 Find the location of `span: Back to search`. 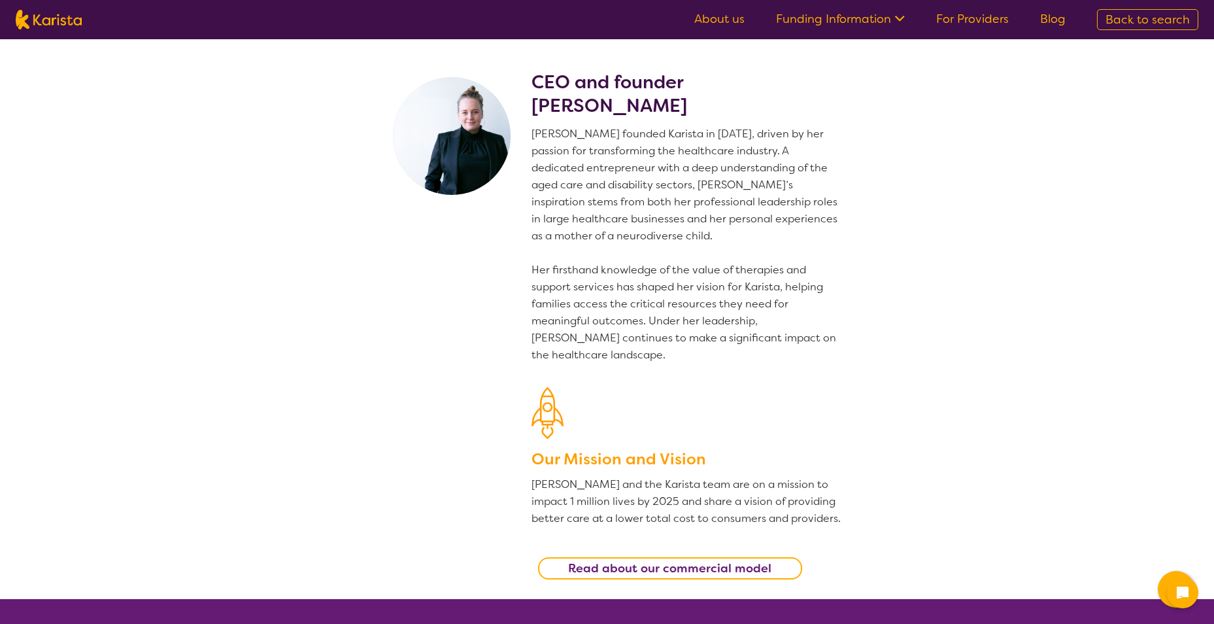

span: Back to search is located at coordinates (1147, 20).